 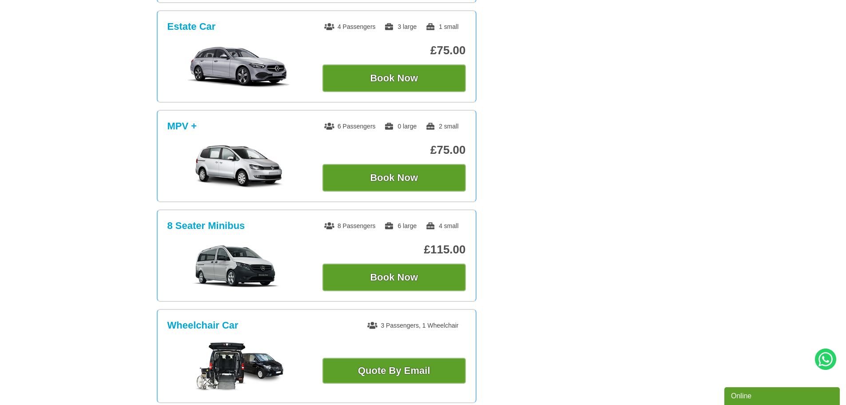 I want to click on span: 3 Passengers, 1 Wheelchair, so click(x=413, y=325).